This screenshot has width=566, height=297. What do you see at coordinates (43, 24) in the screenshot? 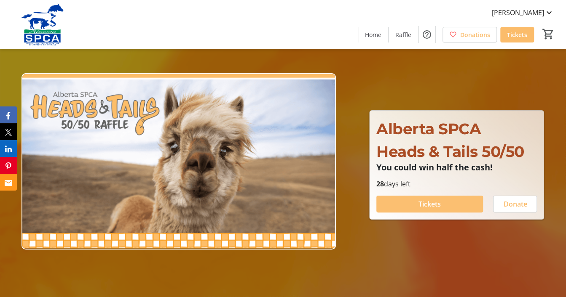
I see `img: Alberta SPCA's Logo` at bounding box center [43, 24].